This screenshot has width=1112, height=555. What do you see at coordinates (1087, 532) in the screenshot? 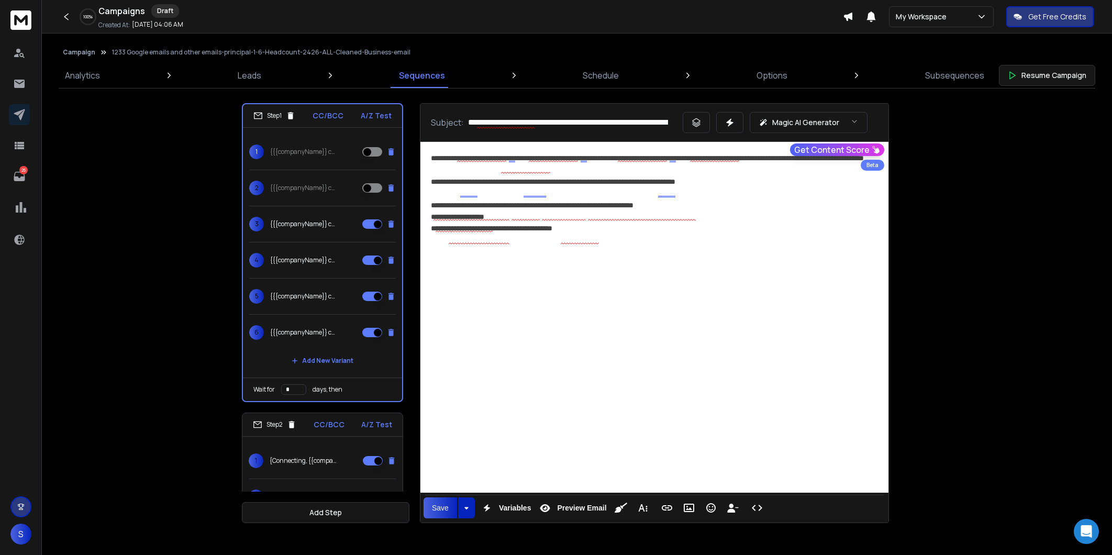
I see `div: Open Intercom Messenger` at bounding box center [1087, 532].